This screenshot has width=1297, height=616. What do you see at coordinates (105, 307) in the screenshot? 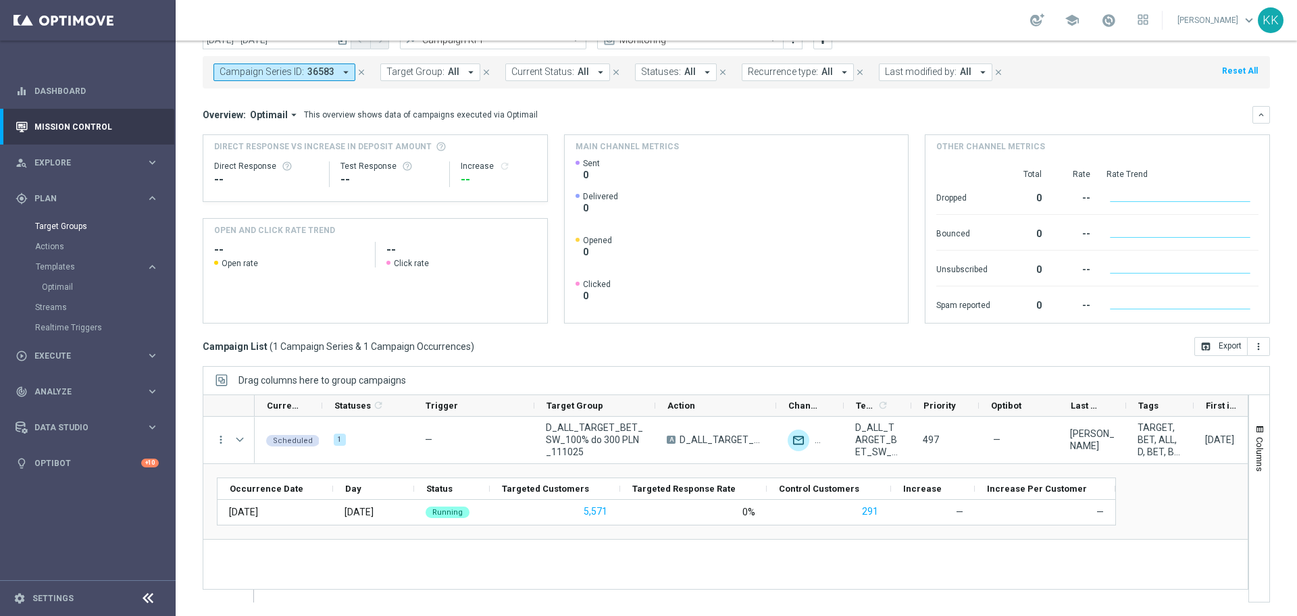
I see `div: Streams` at bounding box center [105, 307].